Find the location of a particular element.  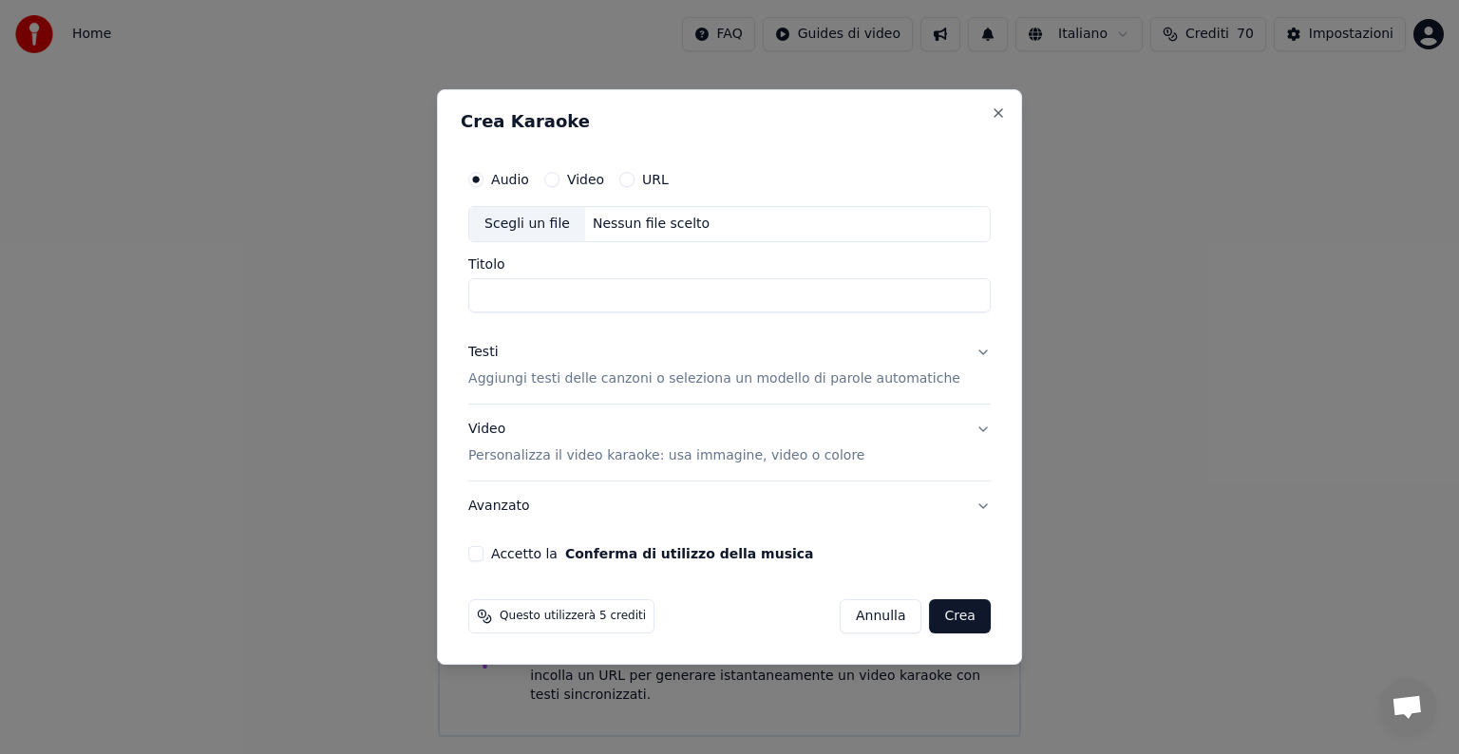

button: Annulla is located at coordinates (881, 617).